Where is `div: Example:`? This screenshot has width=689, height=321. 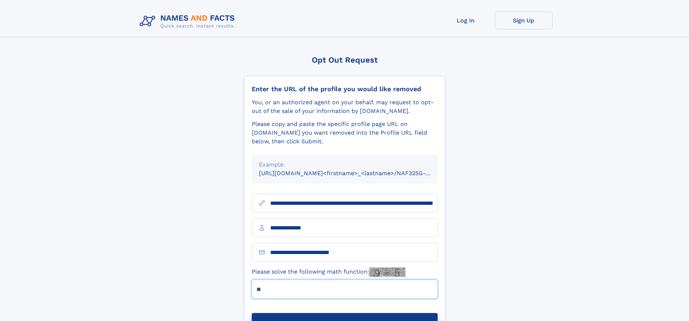
div: Example: is located at coordinates (345, 165).